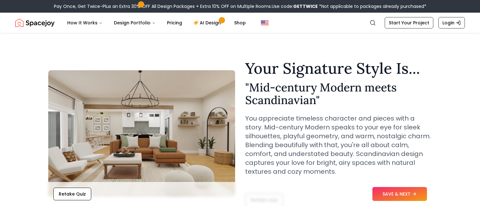  What do you see at coordinates (295, 6) in the screenshot?
I see `span: Use code:` at bounding box center [295, 6].